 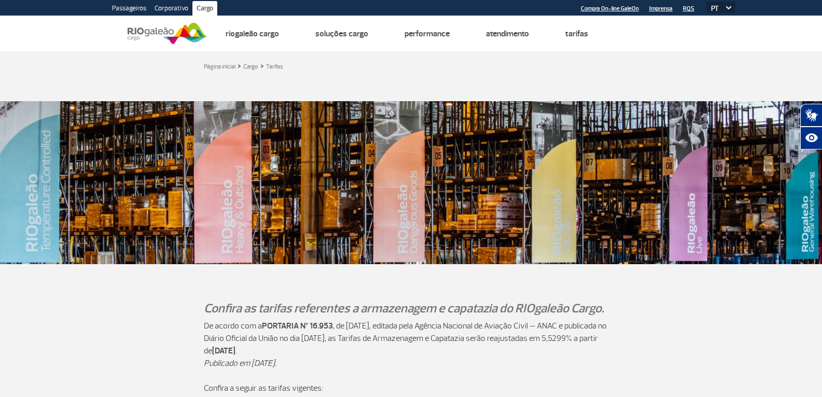 I want to click on a: RQS, so click(x=689, y=8).